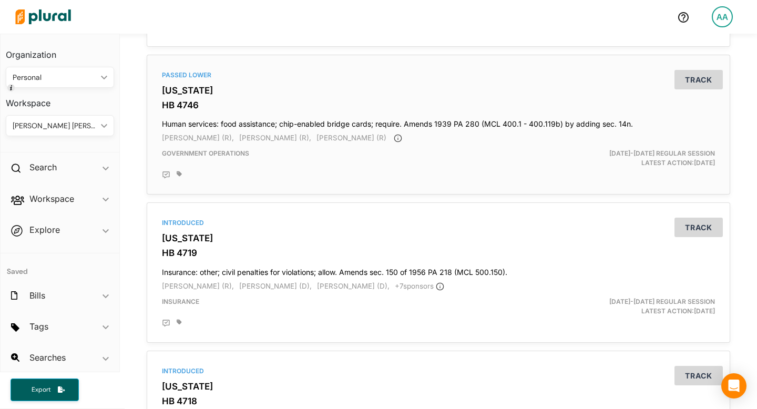  I want to click on div: AA, so click(723, 17).